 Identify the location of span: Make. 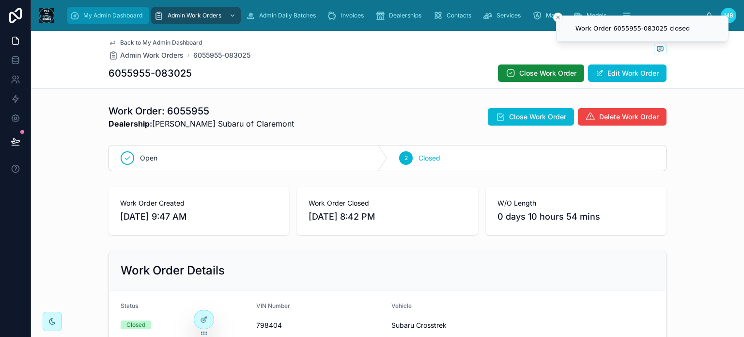
(554, 15).